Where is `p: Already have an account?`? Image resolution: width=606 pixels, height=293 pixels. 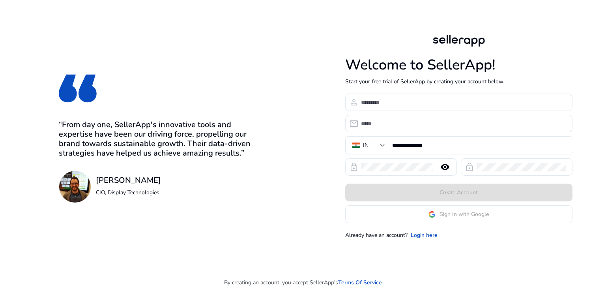
p: Already have an account? is located at coordinates (376, 235).